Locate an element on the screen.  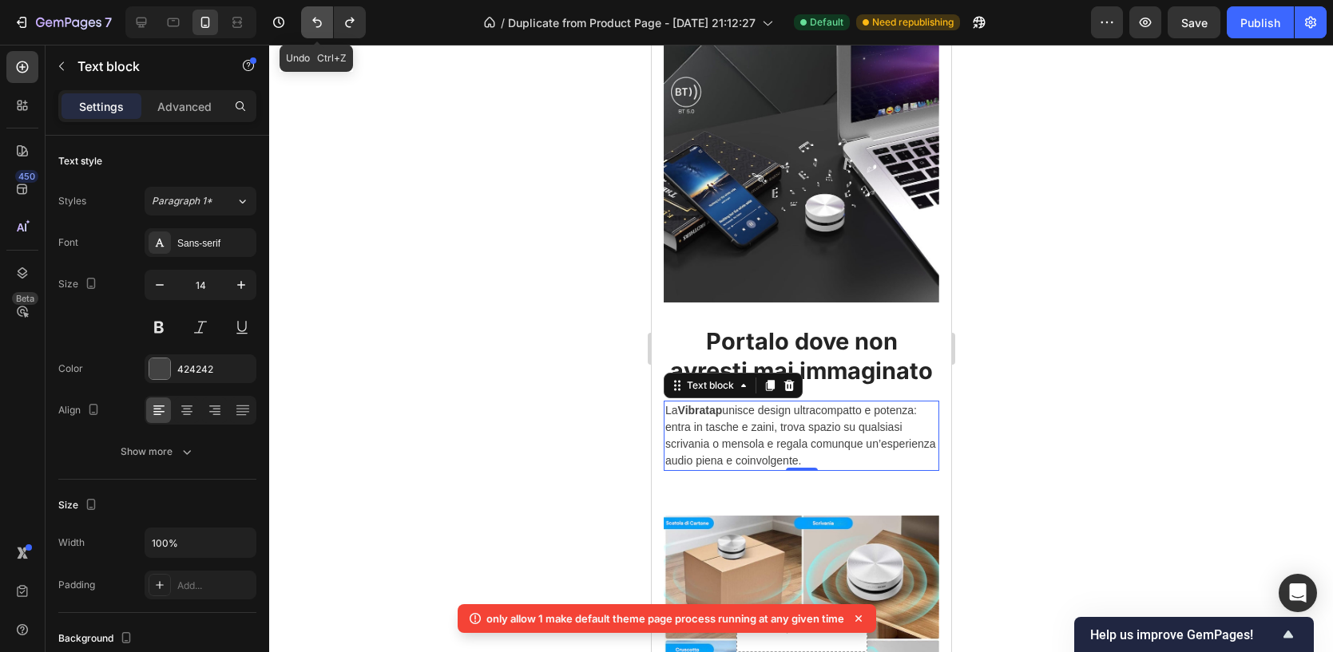
h2: Rich Text Editor. Editing area: main is located at coordinates (149, 311).